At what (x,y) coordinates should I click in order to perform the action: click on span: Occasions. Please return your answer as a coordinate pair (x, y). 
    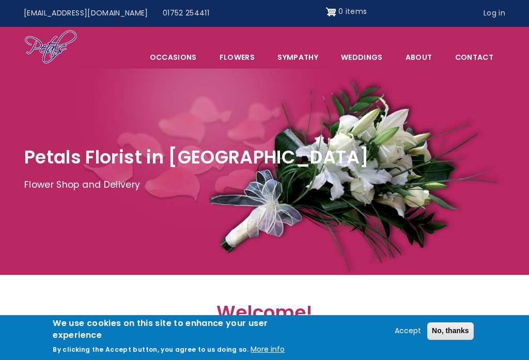
    Looking at the image, I should click on (173, 57).